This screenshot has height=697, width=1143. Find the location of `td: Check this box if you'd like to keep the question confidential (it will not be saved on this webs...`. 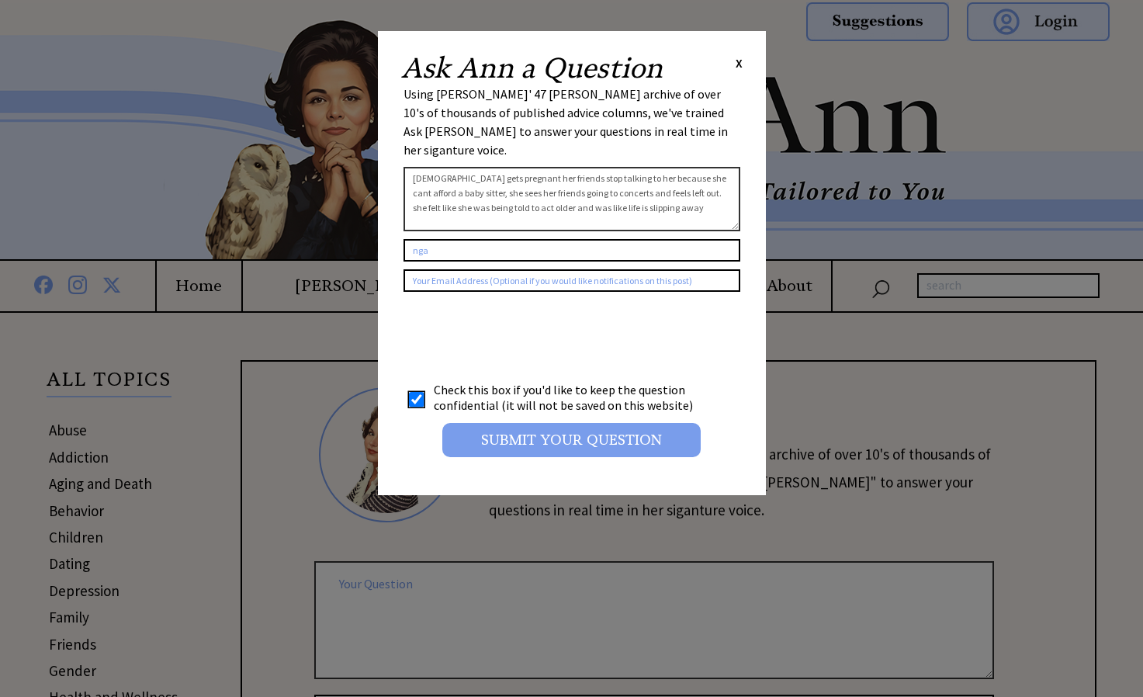

td: Check this box if you'd like to keep the question confidential (it will not be saved on this webs... is located at coordinates (570, 397).